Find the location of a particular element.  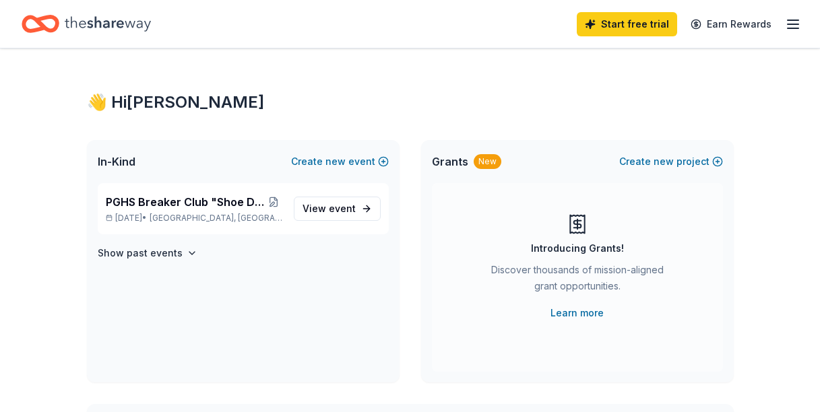

span: PGHS Breaker Club "Shoe Dance" Fundraiser is located at coordinates (185, 202).